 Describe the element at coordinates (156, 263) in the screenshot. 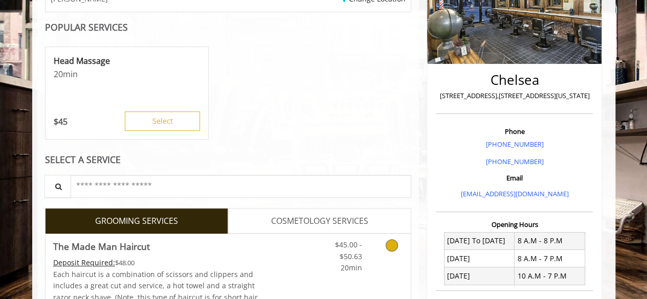

I see `div: $48.00` at that location.